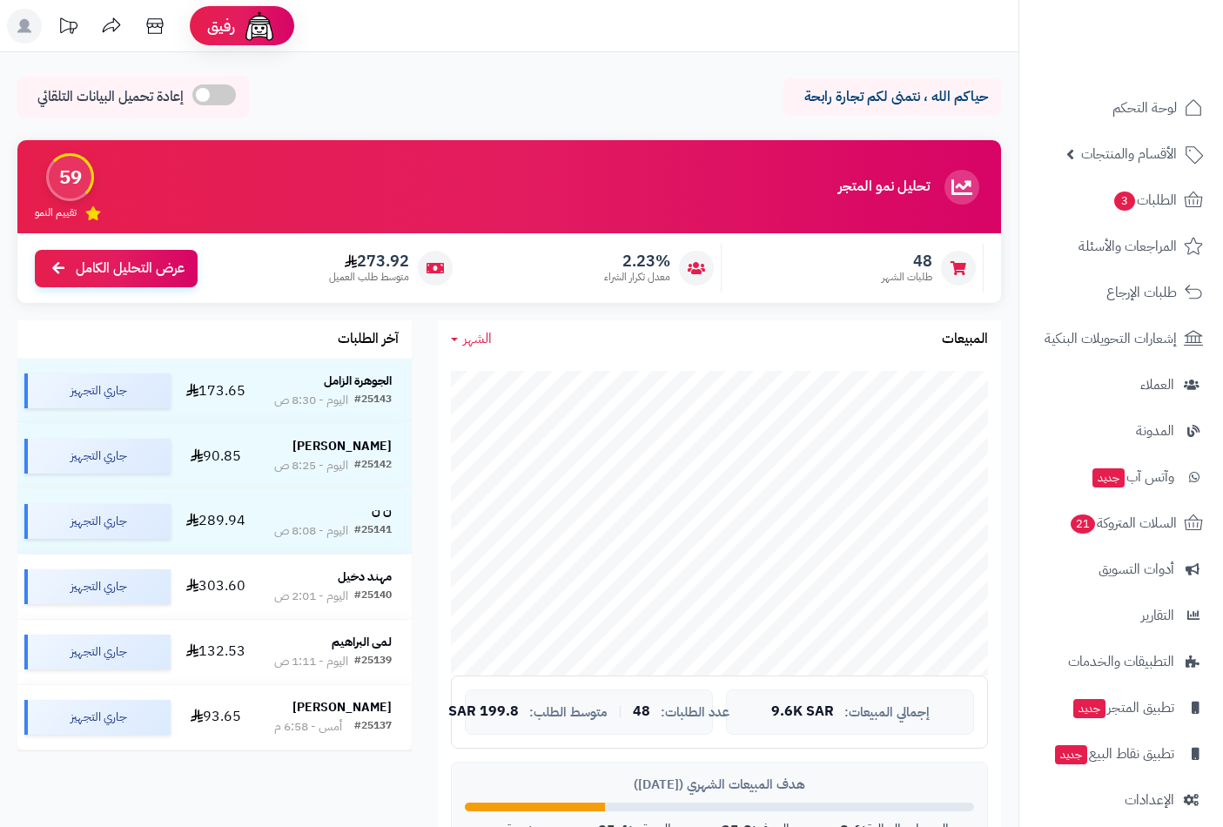  I want to click on span: 9.6K SAR, so click(803, 712).